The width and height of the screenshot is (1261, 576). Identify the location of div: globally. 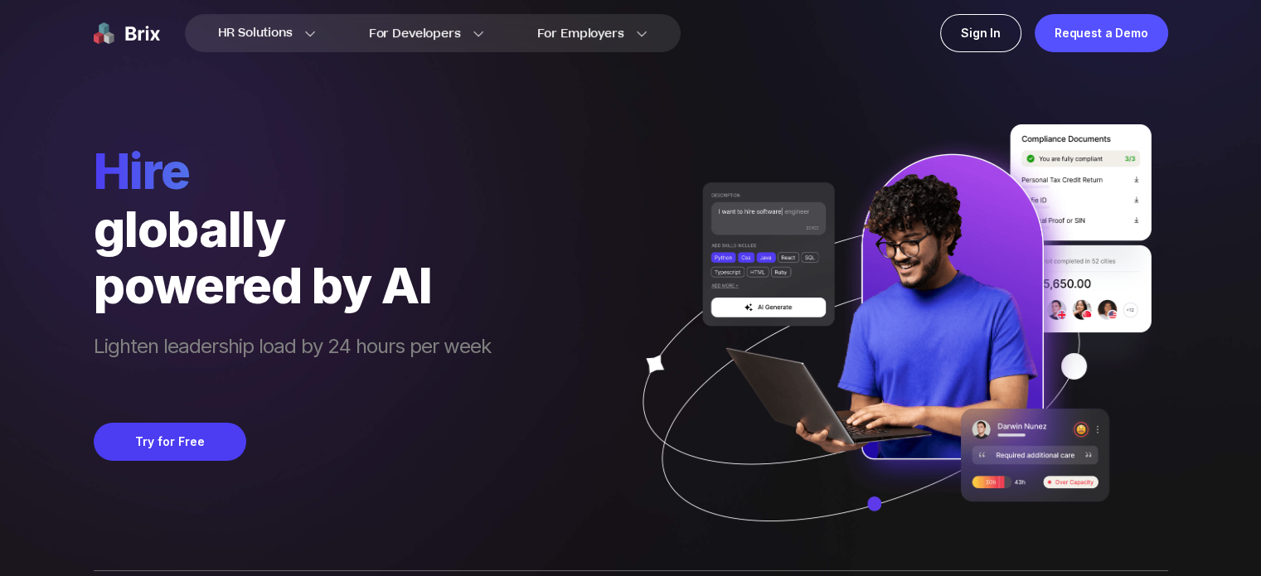
(292, 229).